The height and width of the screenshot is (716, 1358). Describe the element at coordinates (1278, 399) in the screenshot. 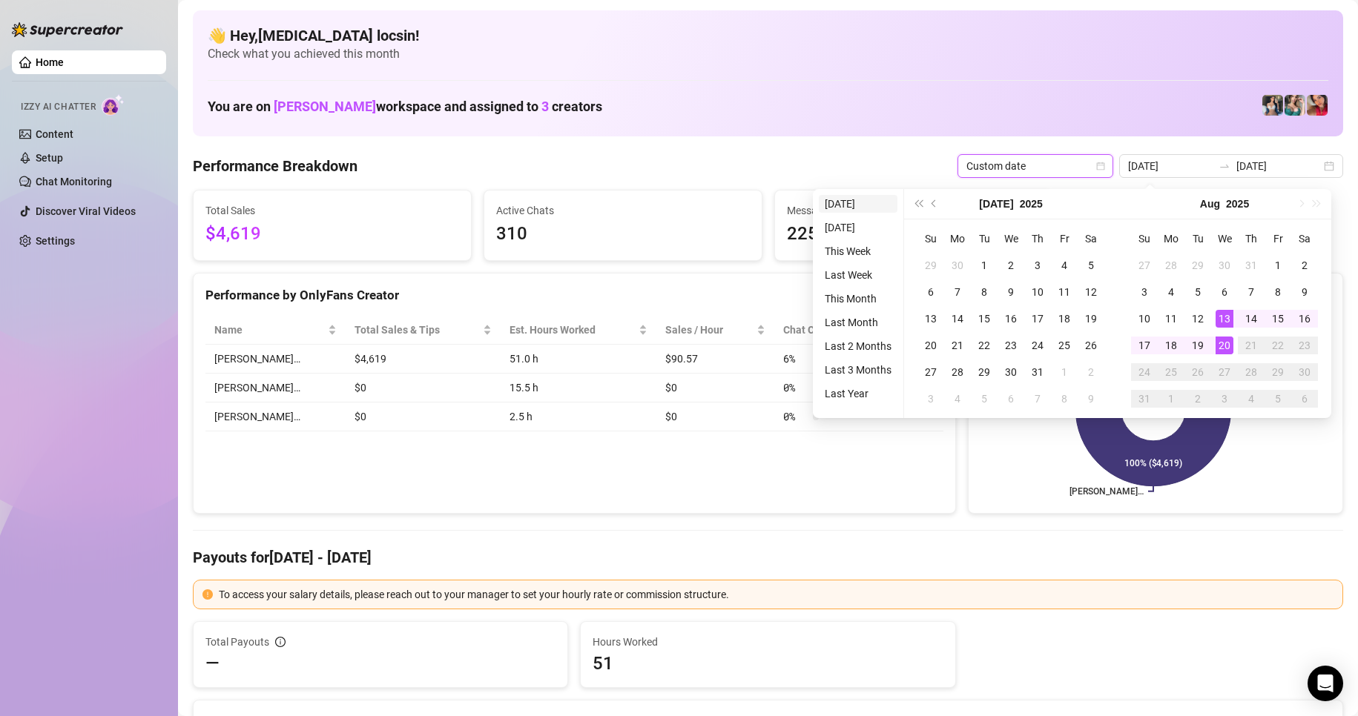

I see `td: 2025-09-05` at that location.